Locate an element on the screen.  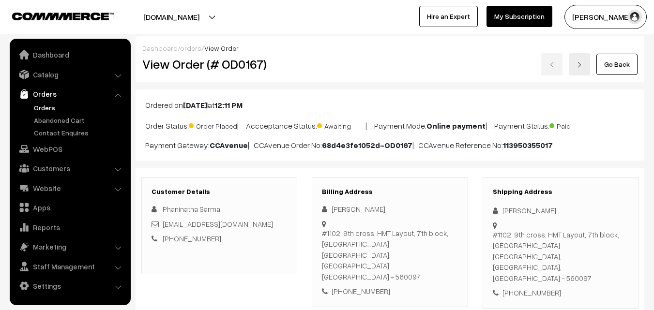
span: View Order is located at coordinates (221, 48).